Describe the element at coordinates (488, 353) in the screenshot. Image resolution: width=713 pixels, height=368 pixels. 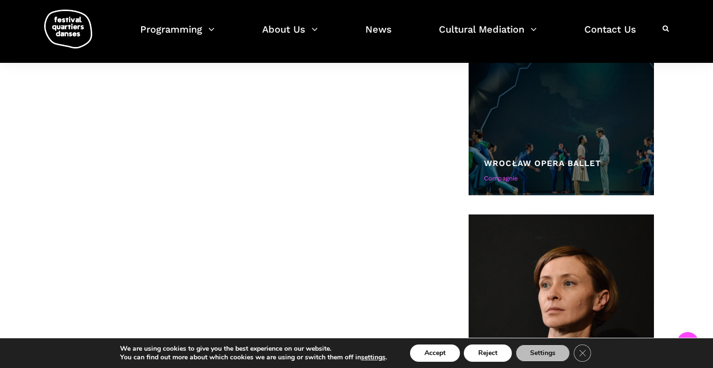
I see `button: Reject` at that location.